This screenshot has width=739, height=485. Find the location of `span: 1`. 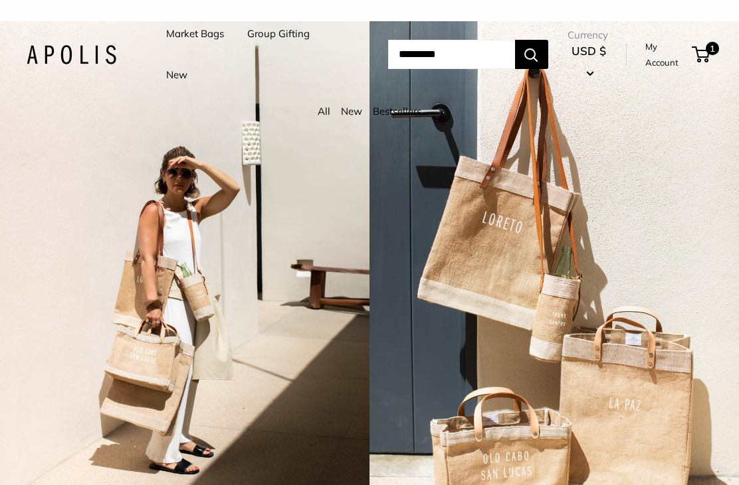

span: 1 is located at coordinates (712, 48).